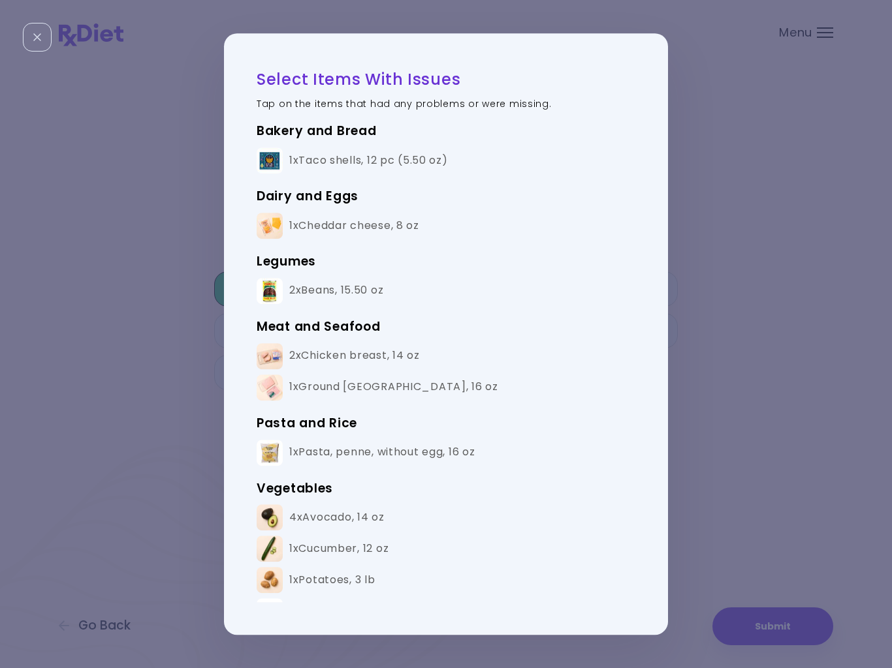 This screenshot has height=668, width=892. I want to click on h2: Select Items With Issues, so click(446, 79).